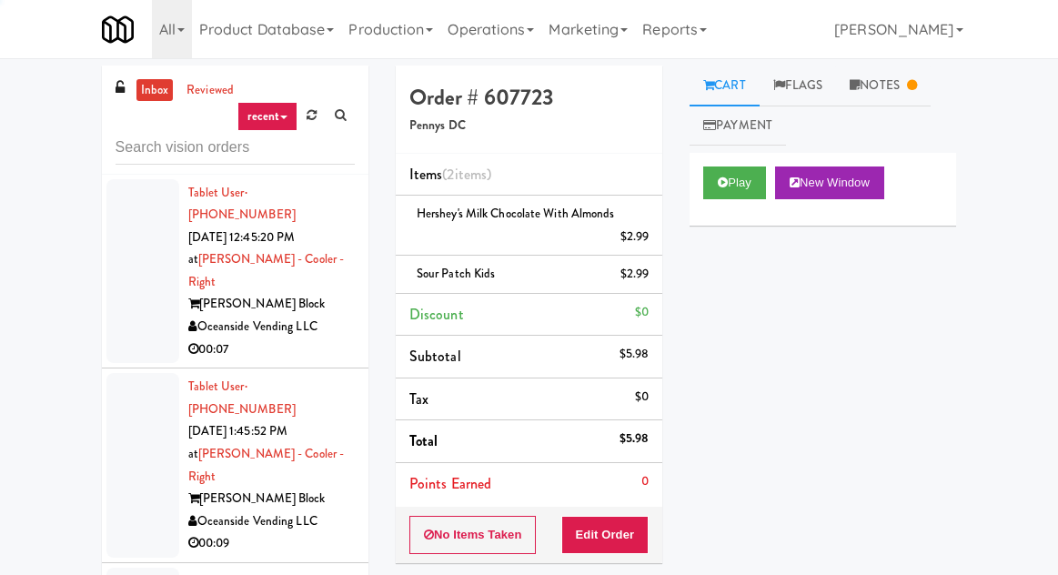 The image size is (1058, 575). What do you see at coordinates (724, 86) in the screenshot?
I see `a: Cart` at bounding box center [724, 86].